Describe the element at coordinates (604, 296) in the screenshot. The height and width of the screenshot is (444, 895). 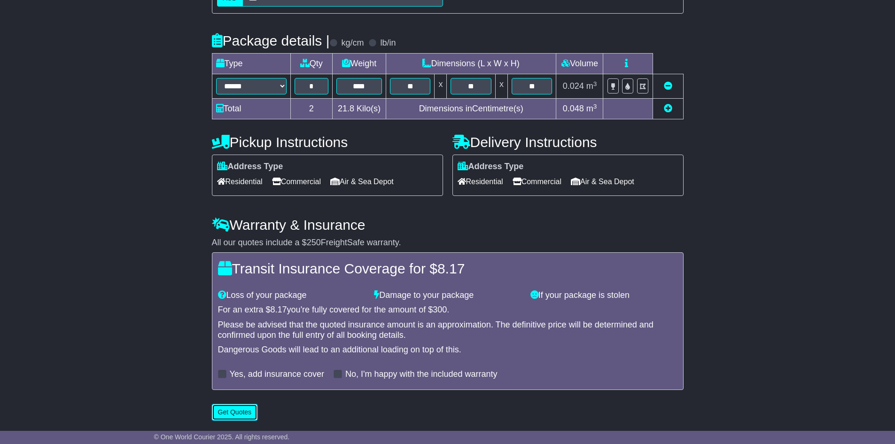
I see `div: If your package is stolen` at that location.